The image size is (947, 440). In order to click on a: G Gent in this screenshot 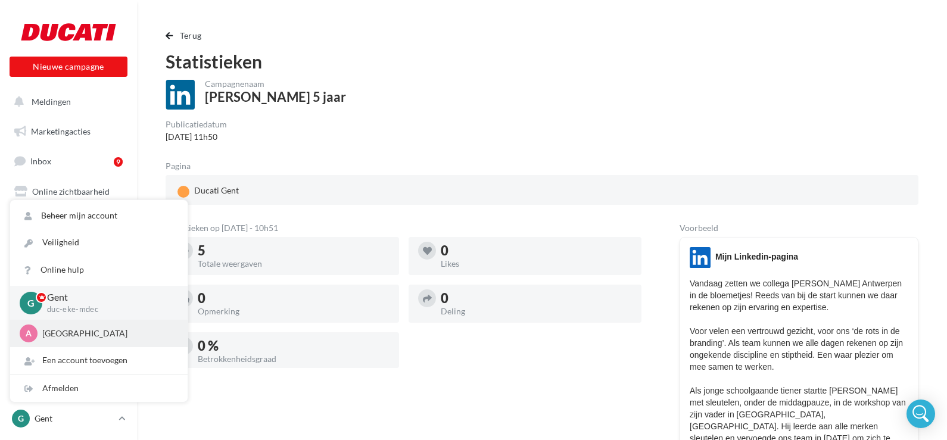, I will do `click(68, 419)`.